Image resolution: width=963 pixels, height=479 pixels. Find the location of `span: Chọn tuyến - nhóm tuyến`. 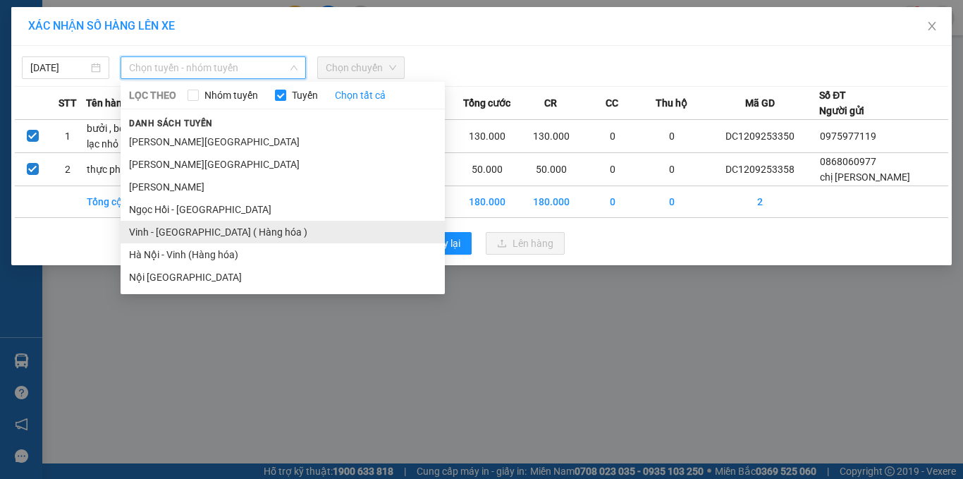

span: Chọn tuyến - nhóm tuyến is located at coordinates (213, 68).